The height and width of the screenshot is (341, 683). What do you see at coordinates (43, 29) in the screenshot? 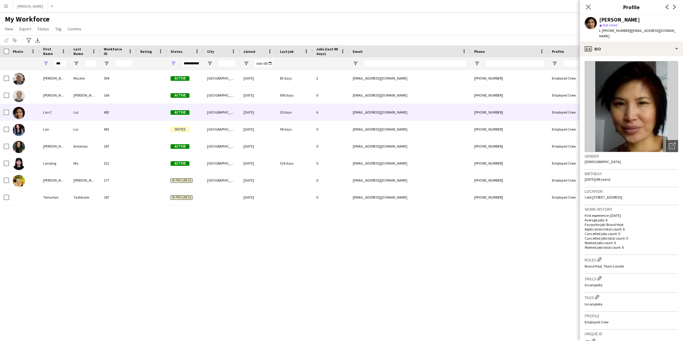
I see `a: Status` at bounding box center [43, 29].